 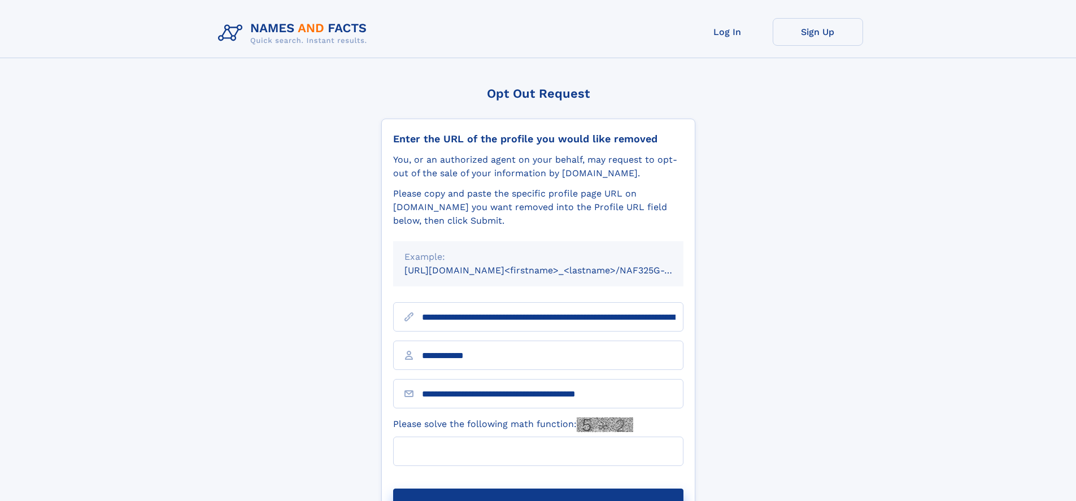 I want to click on img: Logo Names and Facts, so click(x=295, y=33).